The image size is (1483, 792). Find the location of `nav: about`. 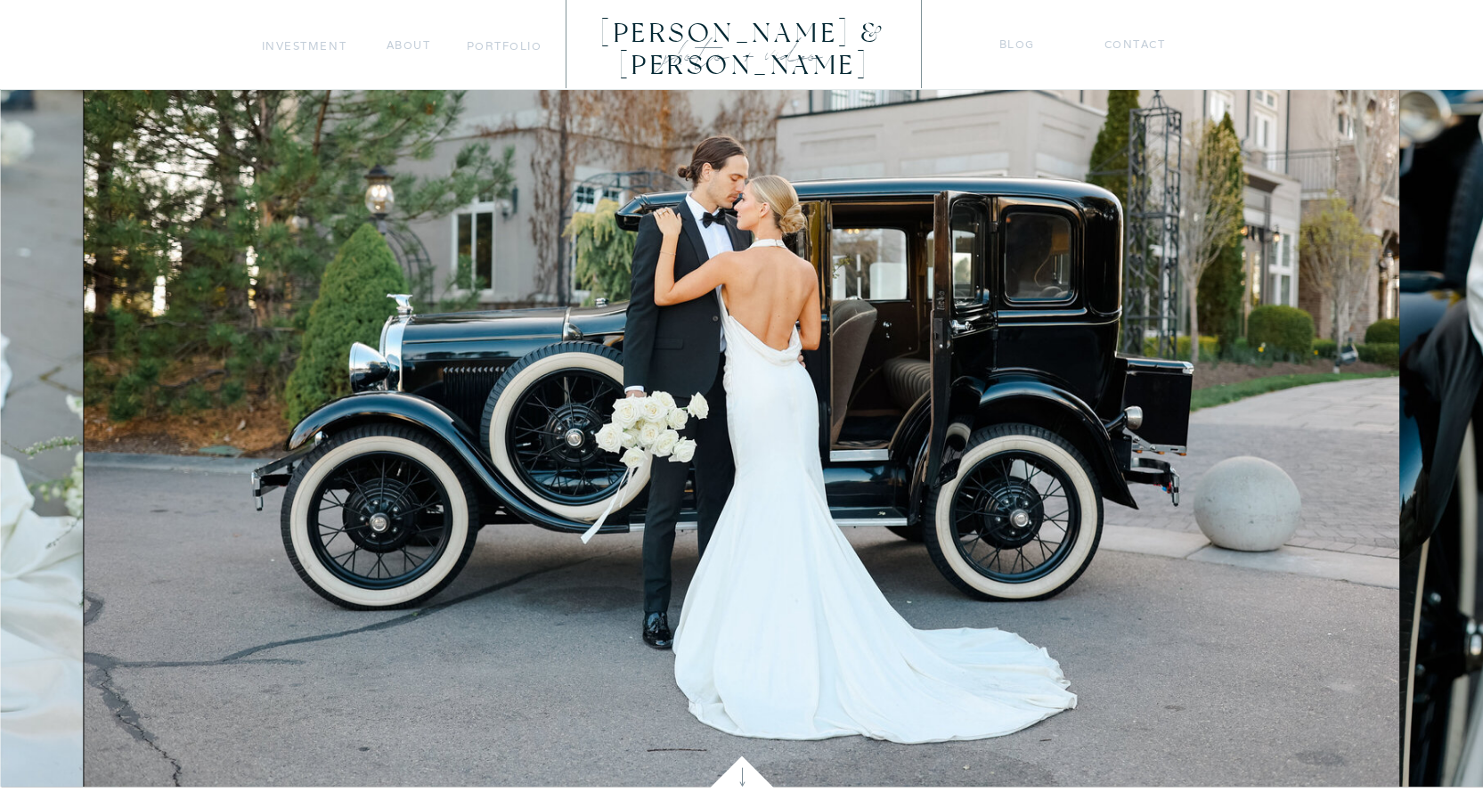

nav: about is located at coordinates (409, 45).